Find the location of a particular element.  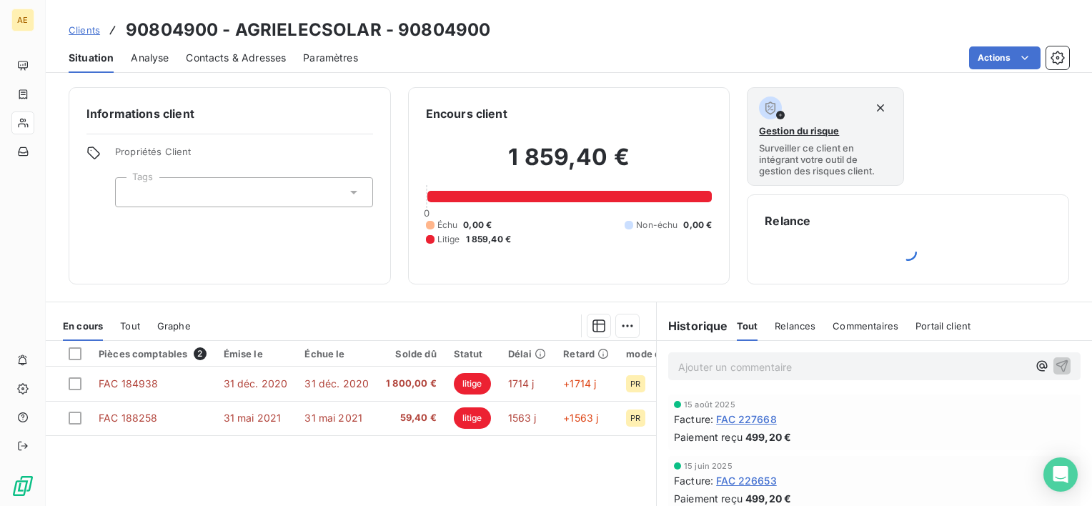

h6: Relance is located at coordinates (908, 221).